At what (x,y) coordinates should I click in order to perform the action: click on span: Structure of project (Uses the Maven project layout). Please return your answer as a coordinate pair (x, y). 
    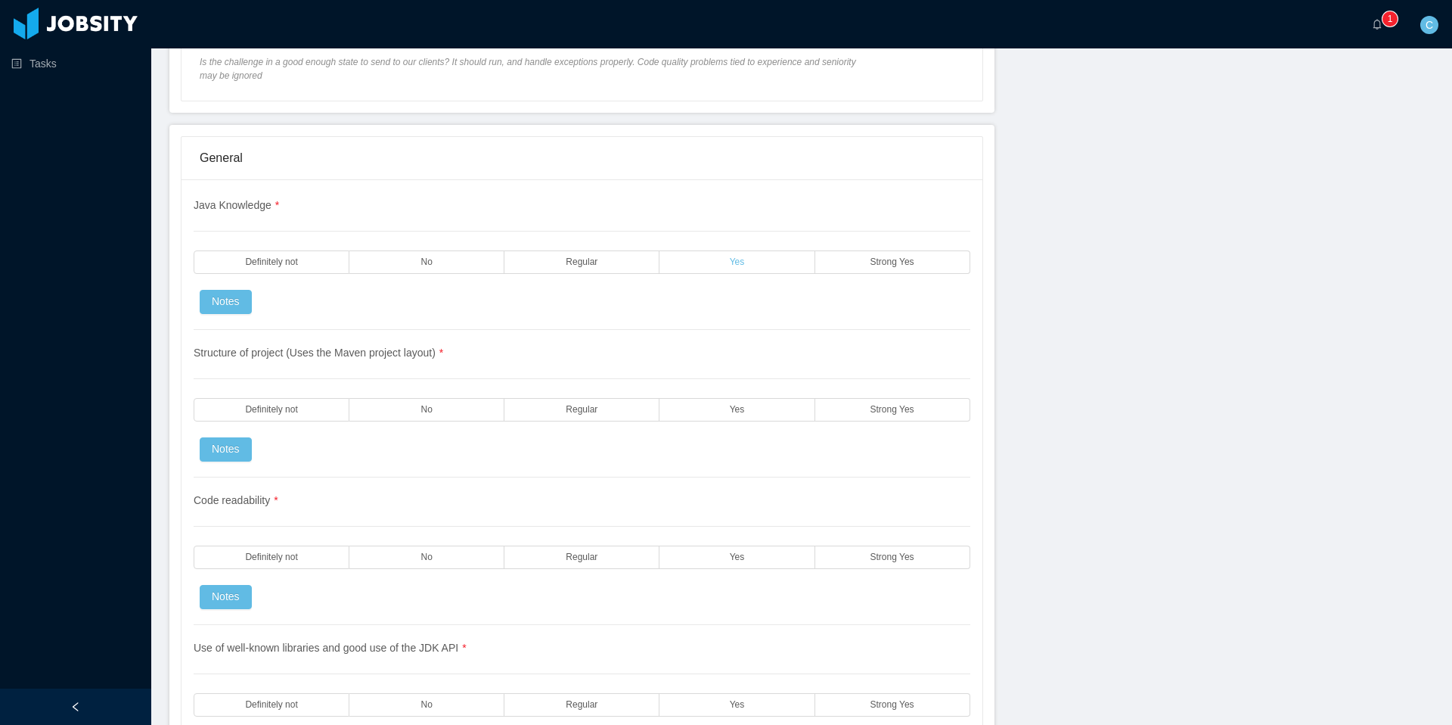
    Looking at the image, I should click on (318, 352).